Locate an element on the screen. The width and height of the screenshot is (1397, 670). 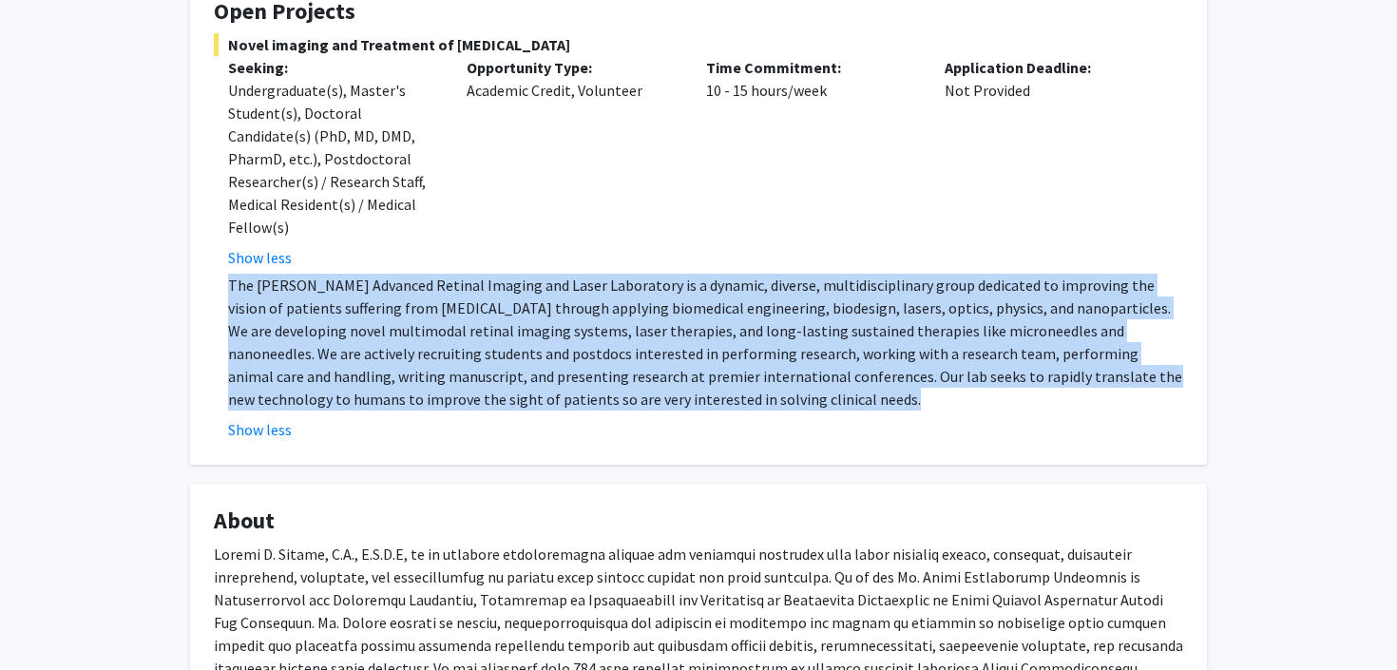
div: Academic Credit, Volunteer is located at coordinates (571, 163).